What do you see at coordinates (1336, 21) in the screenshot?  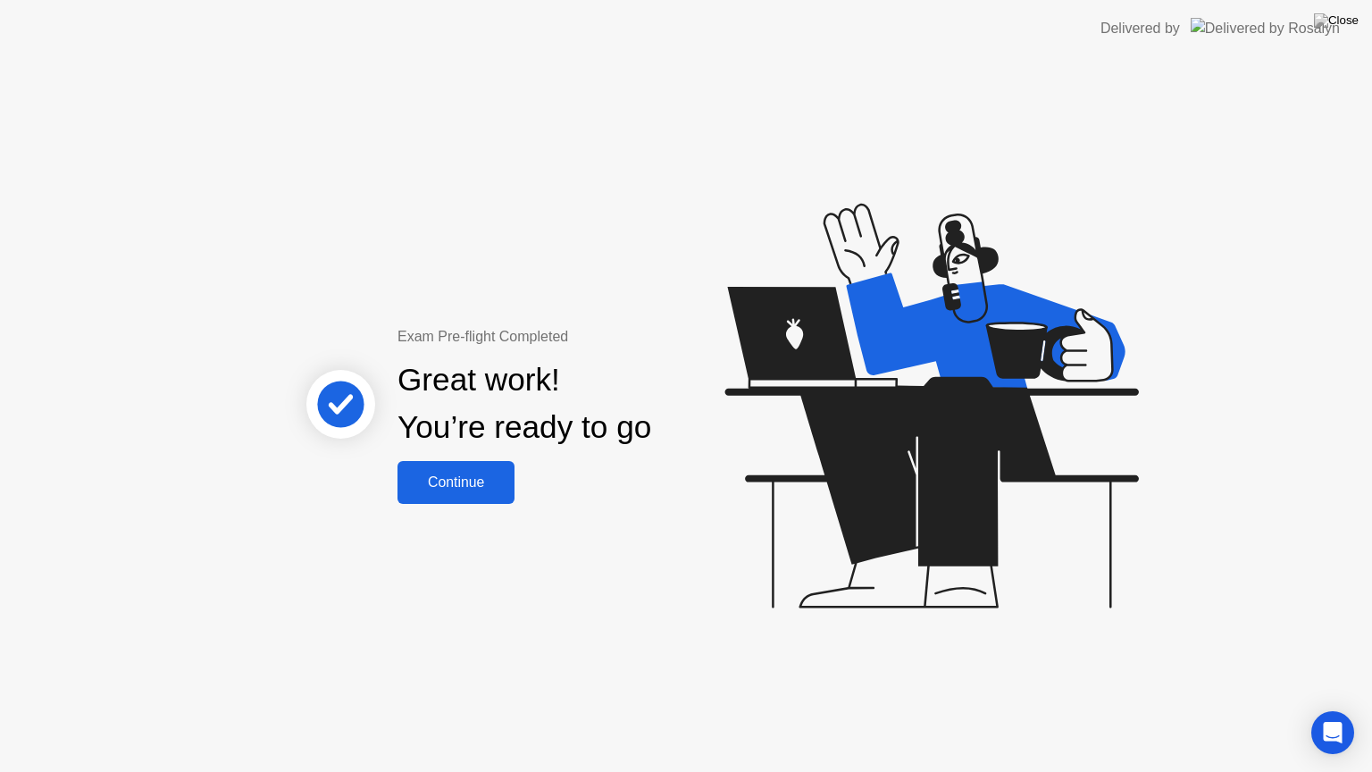 I see `img: Close` at bounding box center [1336, 21].